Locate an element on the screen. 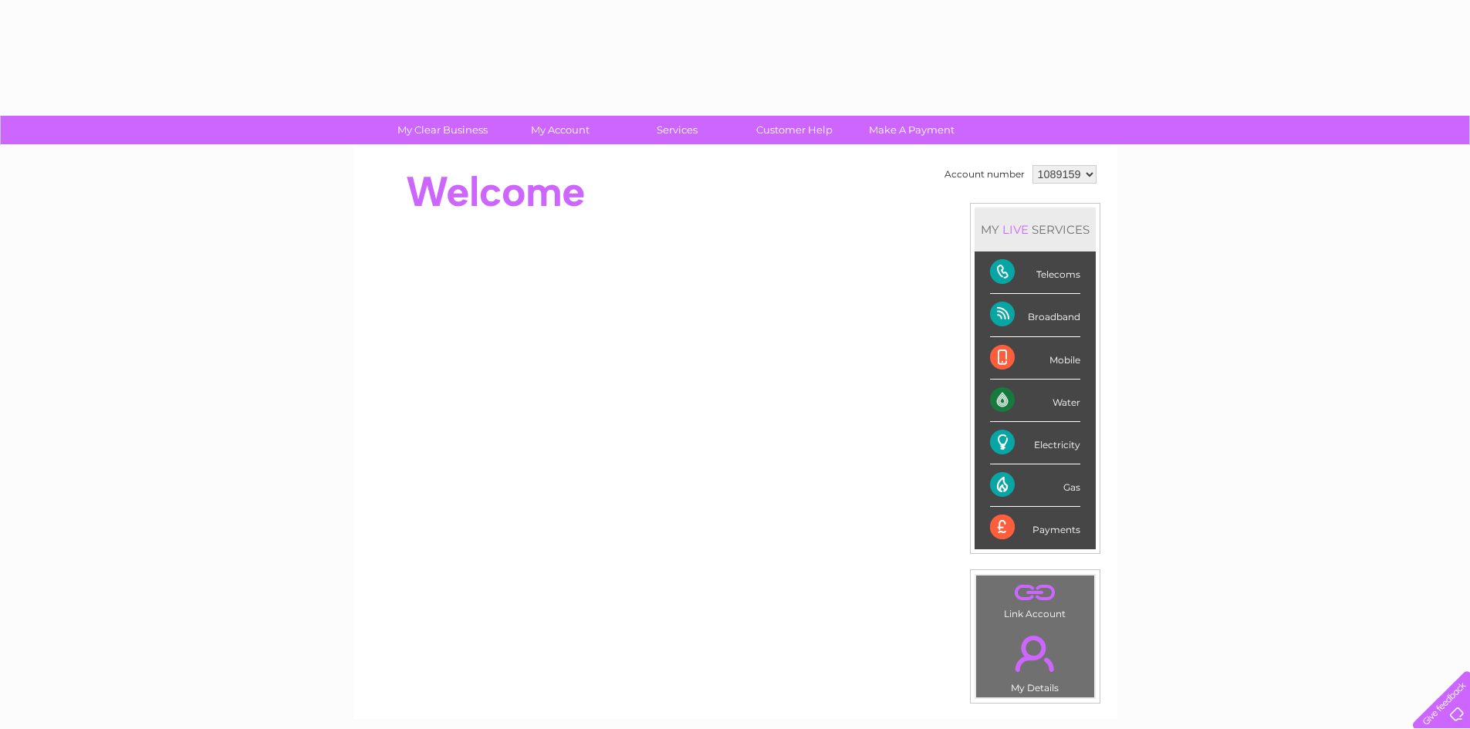 The image size is (1470, 729). div: Payments is located at coordinates (1035, 528).